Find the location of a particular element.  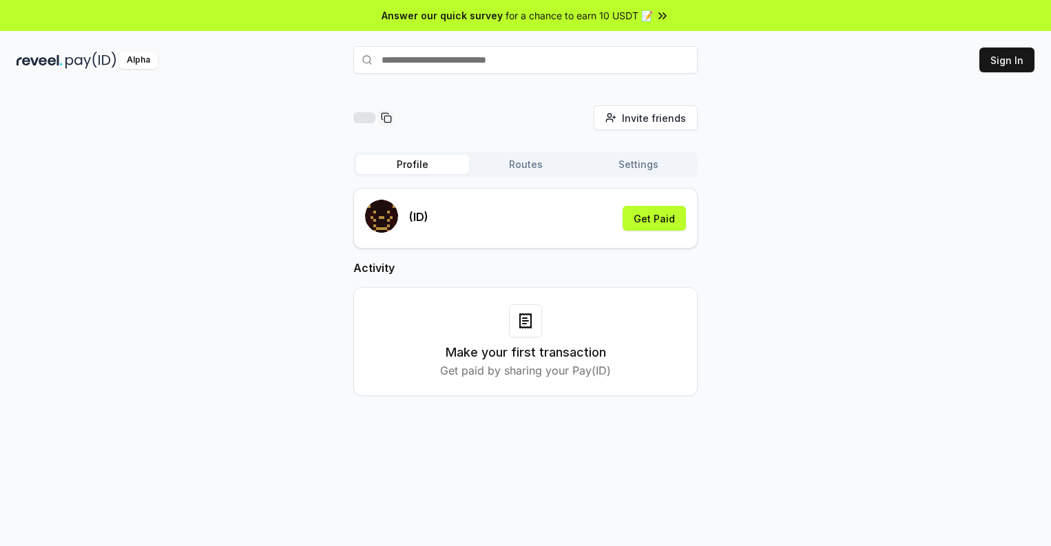

p: Get paid by sharing your Pay(ID) is located at coordinates (526, 371).